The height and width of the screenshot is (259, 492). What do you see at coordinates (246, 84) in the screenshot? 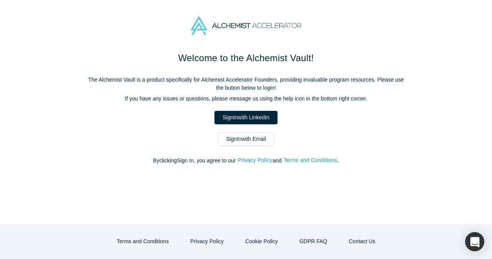
I see `p: The Alchemist Vault is a product specifically for Alchemist Accelerator Founders, providing inval...` at bounding box center [246, 84].